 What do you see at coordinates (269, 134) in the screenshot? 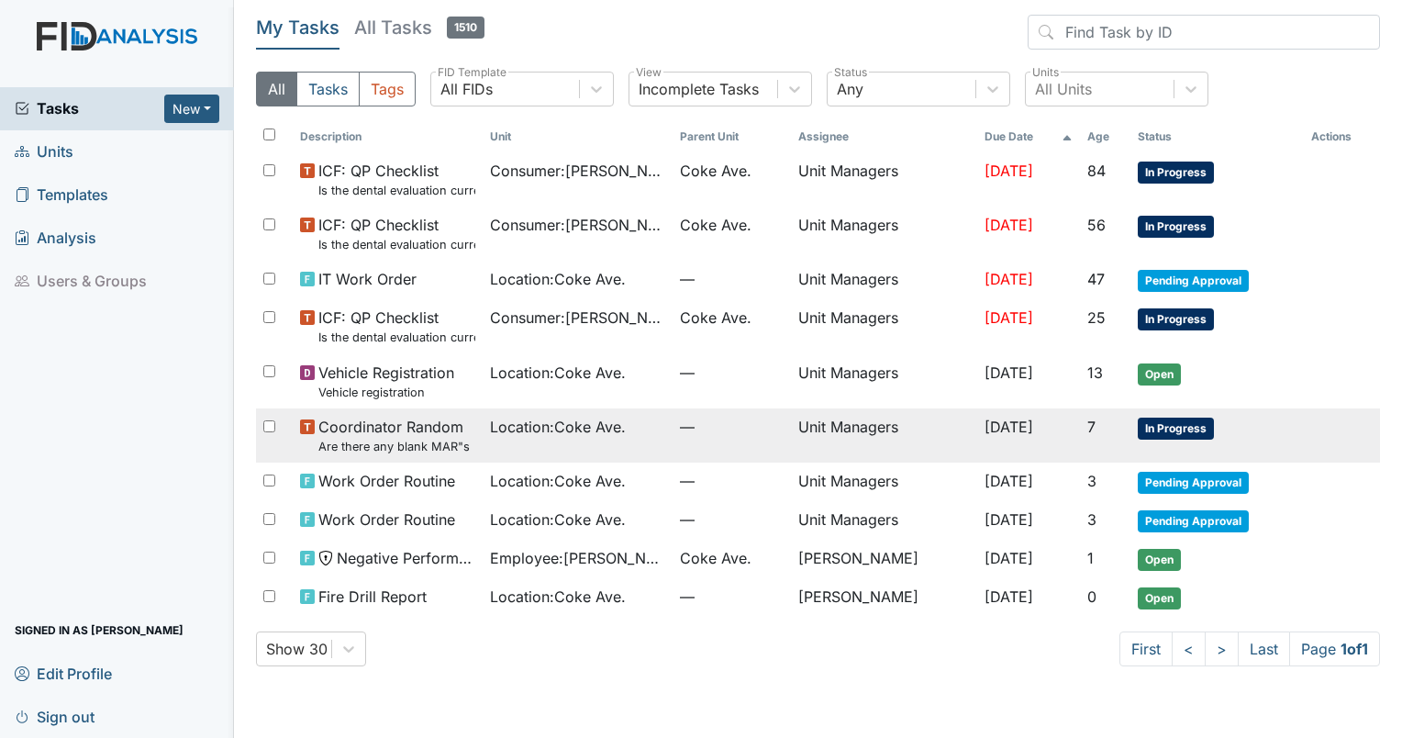
I see `input: Toggle All Rows Selected` at bounding box center [269, 134].